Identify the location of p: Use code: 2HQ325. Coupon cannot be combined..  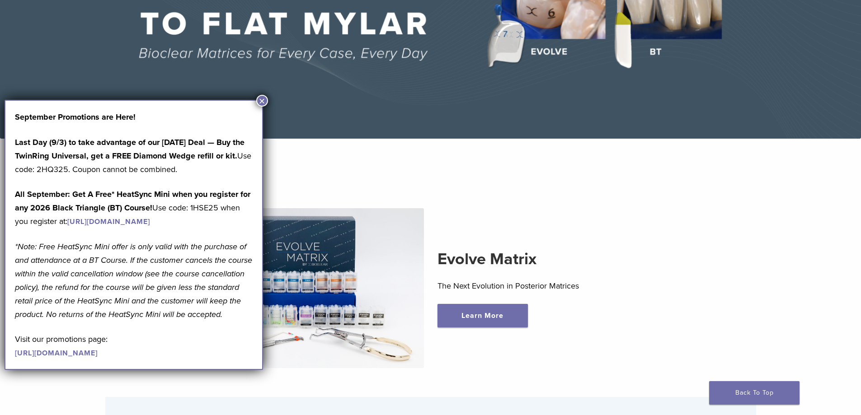
(134, 156).